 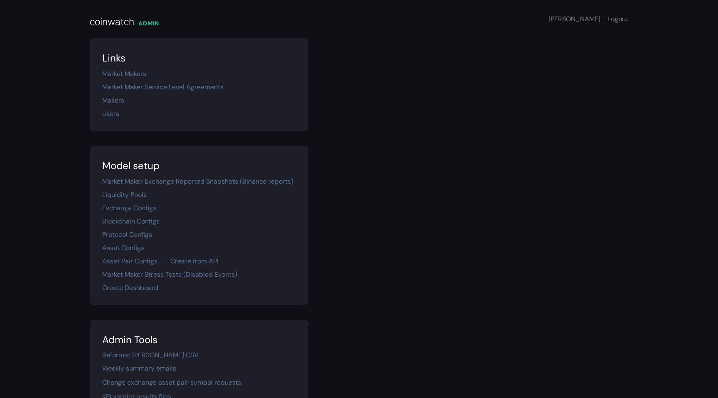 What do you see at coordinates (163, 87) in the screenshot?
I see `a: Market Maker Service Level Agreements` at bounding box center [163, 87].